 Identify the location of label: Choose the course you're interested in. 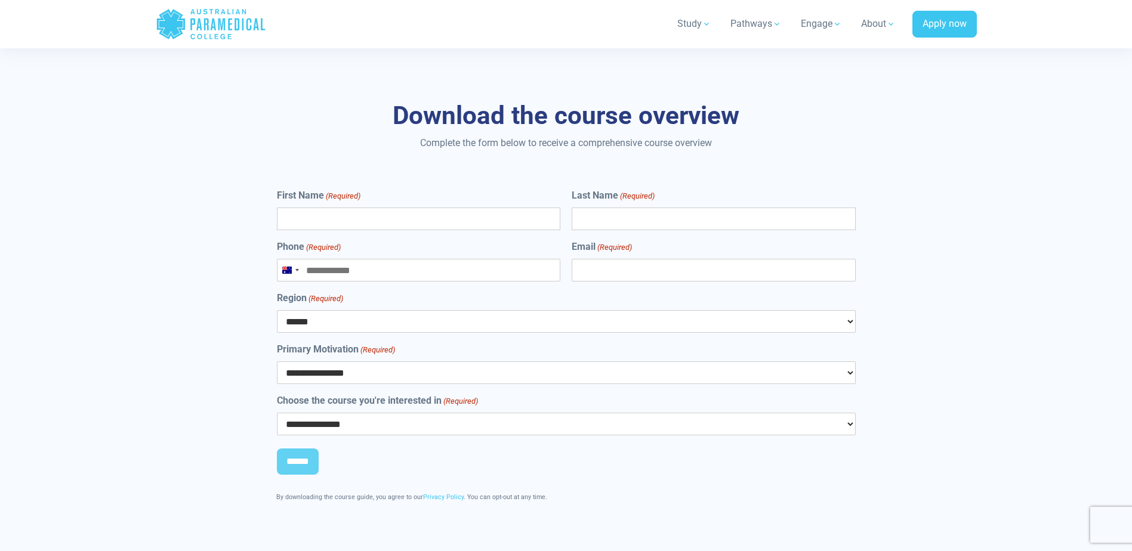
(377, 401).